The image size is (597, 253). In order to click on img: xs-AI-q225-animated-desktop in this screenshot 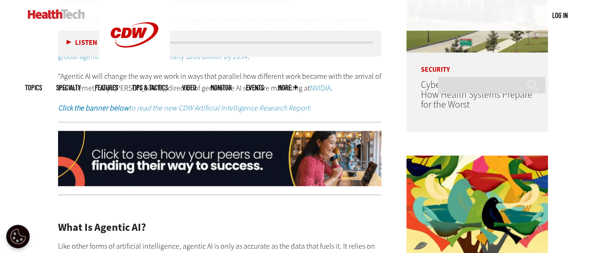, I will do `click(220, 159)`.